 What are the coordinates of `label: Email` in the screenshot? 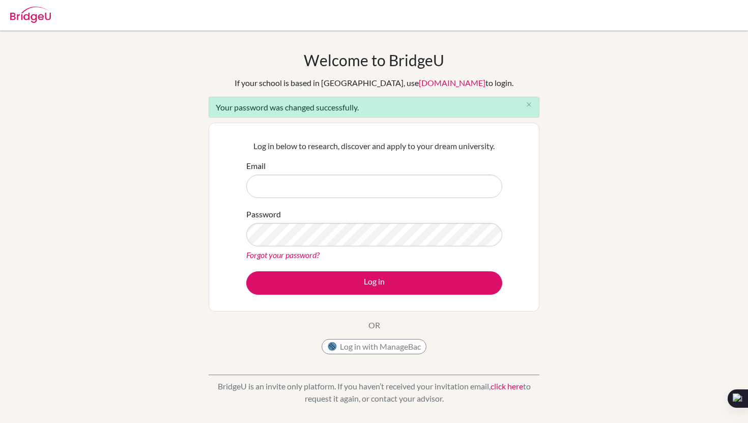 It's located at (256, 166).